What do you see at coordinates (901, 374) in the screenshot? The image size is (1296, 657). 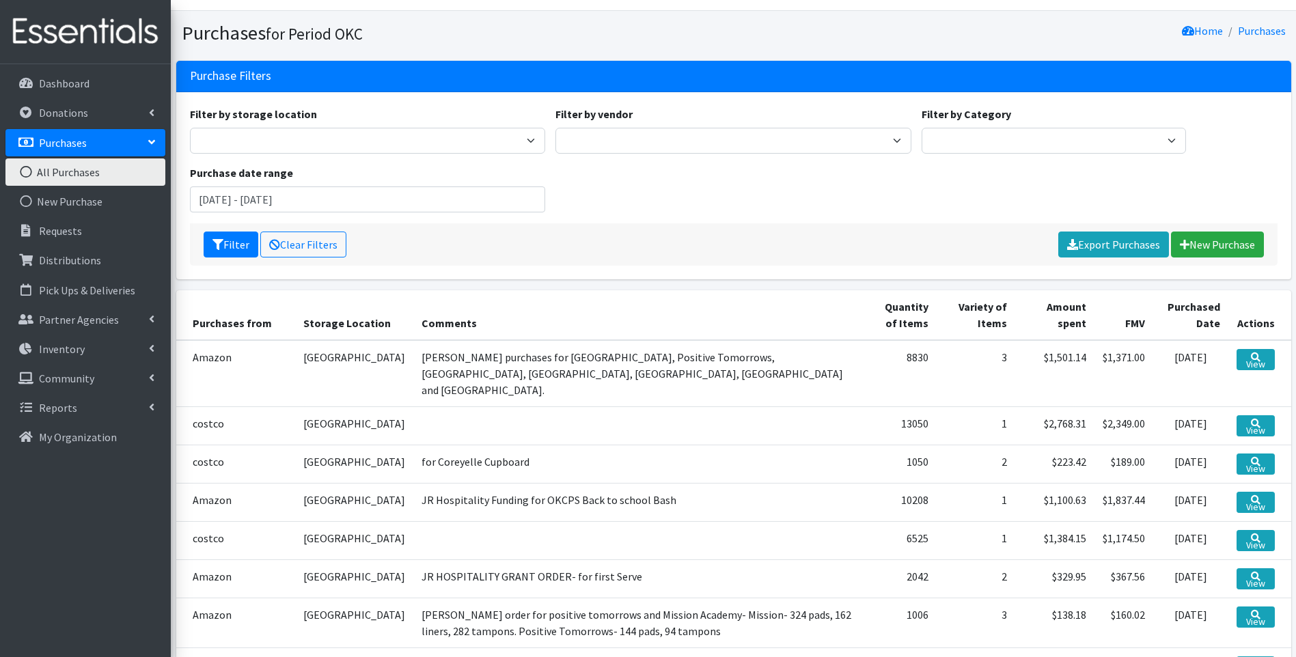 I see `td: 8830` at bounding box center [901, 374].